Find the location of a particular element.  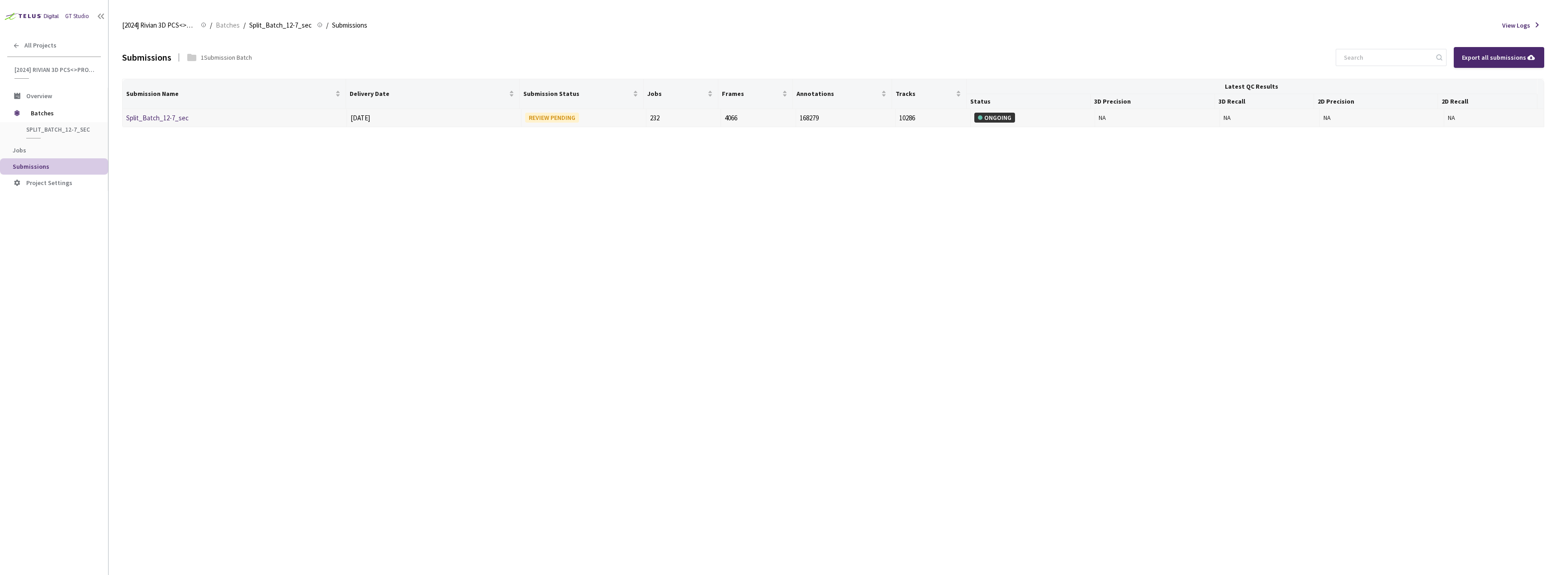

div: Submissions is located at coordinates (147, 57).